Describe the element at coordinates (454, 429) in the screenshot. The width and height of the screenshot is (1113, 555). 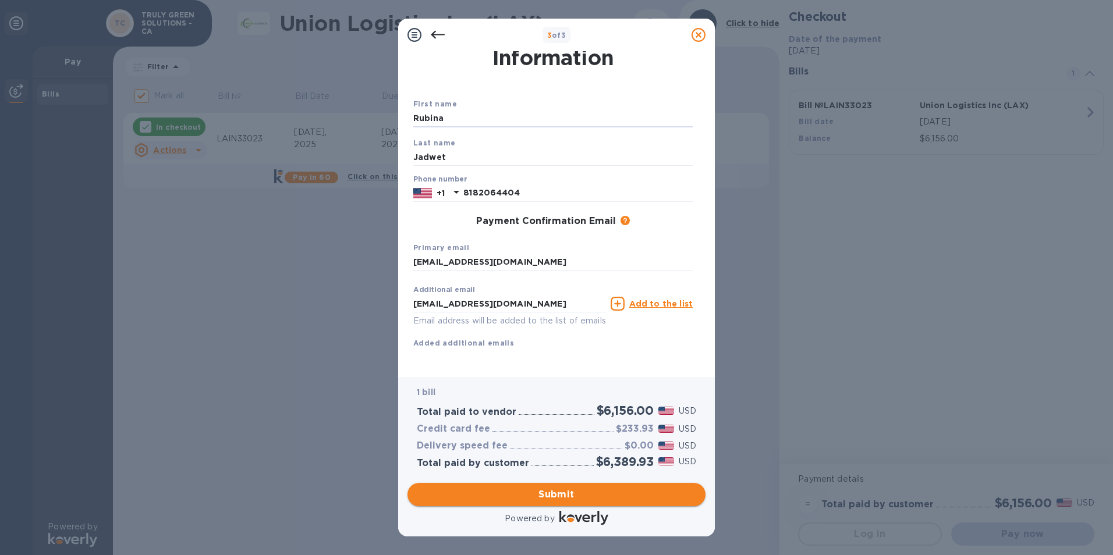
I see `h3: Credit card fee` at that location.